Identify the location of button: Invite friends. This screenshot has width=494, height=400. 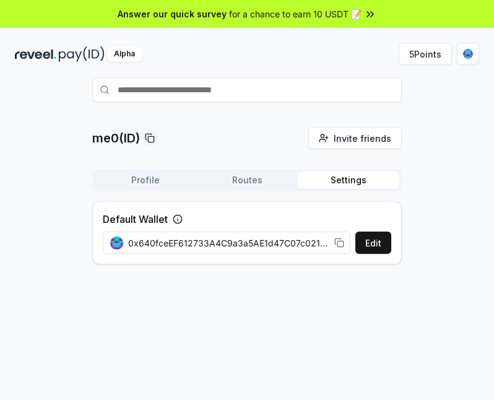
(355, 138).